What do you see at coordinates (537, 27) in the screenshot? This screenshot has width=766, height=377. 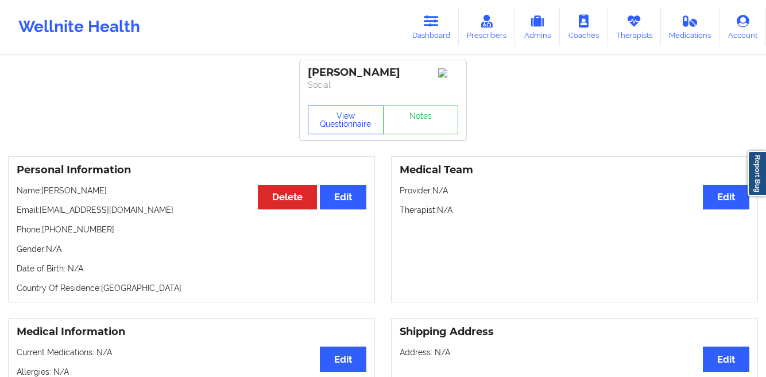 I see `a: Admins` at bounding box center [537, 27].